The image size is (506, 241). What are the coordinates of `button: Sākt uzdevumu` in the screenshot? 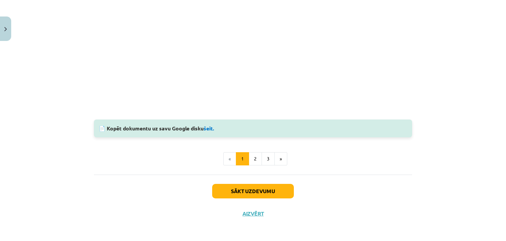 It's located at (253, 191).